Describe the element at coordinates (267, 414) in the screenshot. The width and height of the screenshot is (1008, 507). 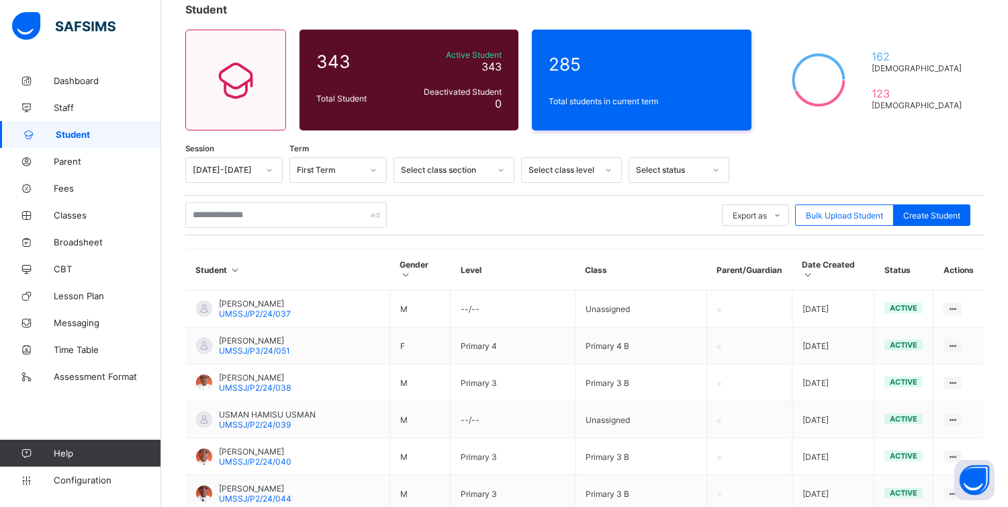
I see `span: USMAN HAMISU USMAN` at that location.